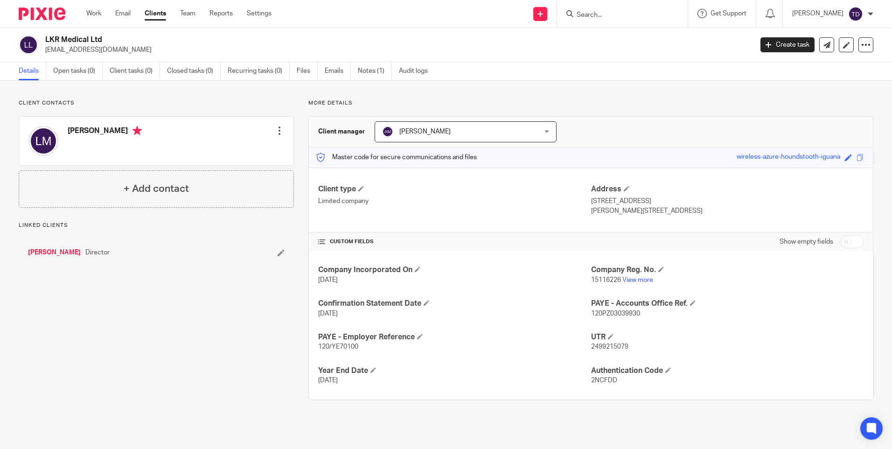  What do you see at coordinates (338, 71) in the screenshot?
I see `a: Emails` at bounding box center [338, 71].